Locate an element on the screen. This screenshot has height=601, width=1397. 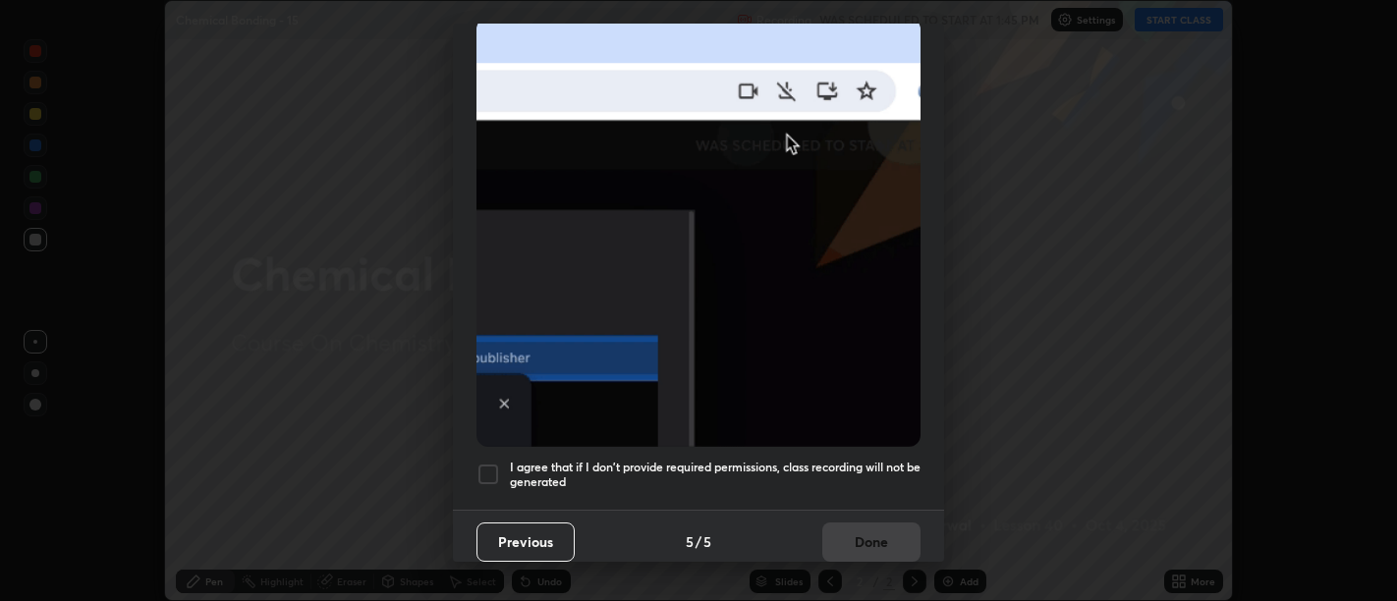
h5: I agree that if I don't provide required permissions, class recording will not be generated is located at coordinates (715, 474).